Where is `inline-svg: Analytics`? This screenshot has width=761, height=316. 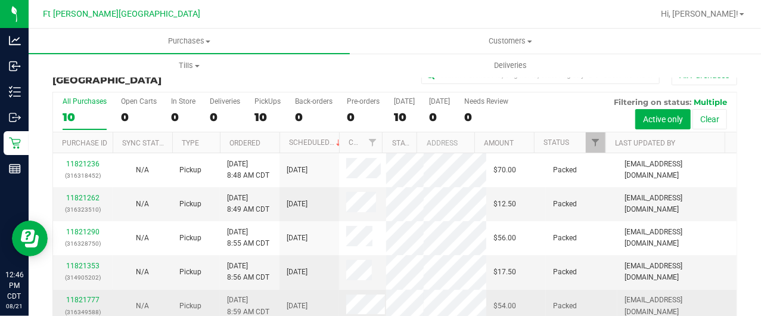
inline-svg: Analytics is located at coordinates (15, 41).